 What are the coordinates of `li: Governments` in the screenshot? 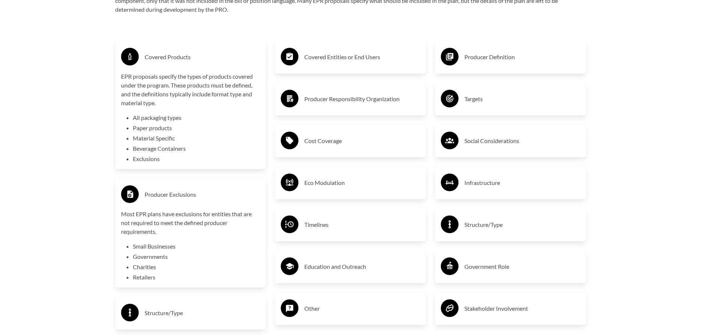 It's located at (197, 257).